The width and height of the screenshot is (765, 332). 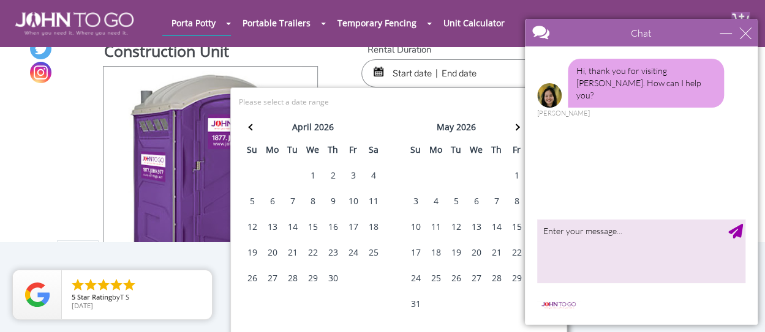 I want to click on a: Twitter, so click(x=40, y=48).